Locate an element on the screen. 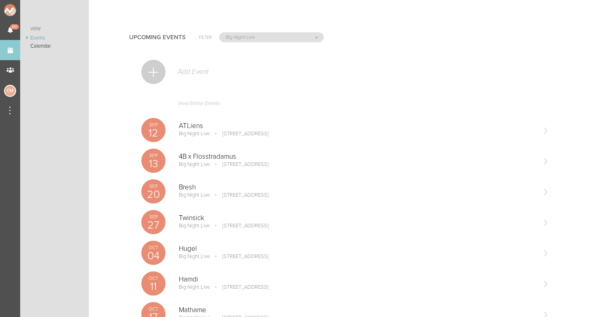 This screenshot has height=317, width=589. div: Charlie McGinley is located at coordinates (10, 91).